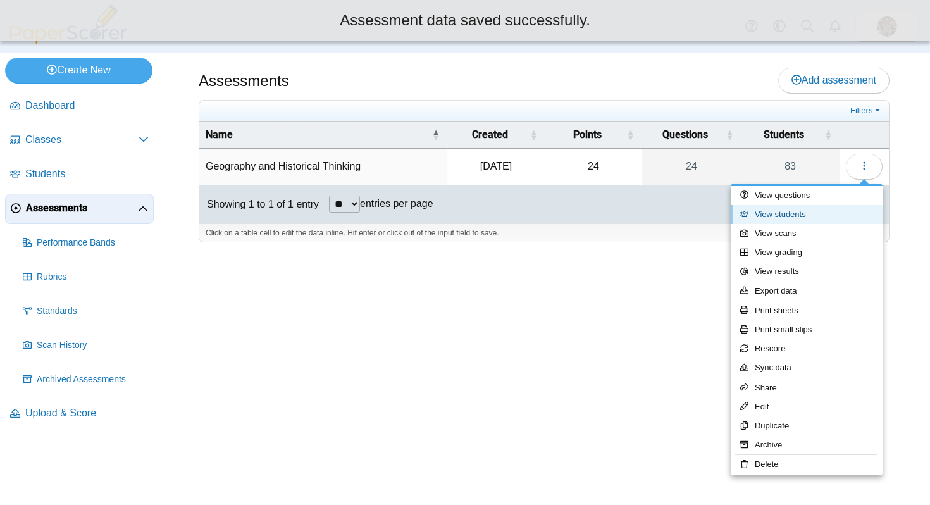 Image resolution: width=930 pixels, height=505 pixels. What do you see at coordinates (79, 209) in the screenshot?
I see `a: Assessments` at bounding box center [79, 209].